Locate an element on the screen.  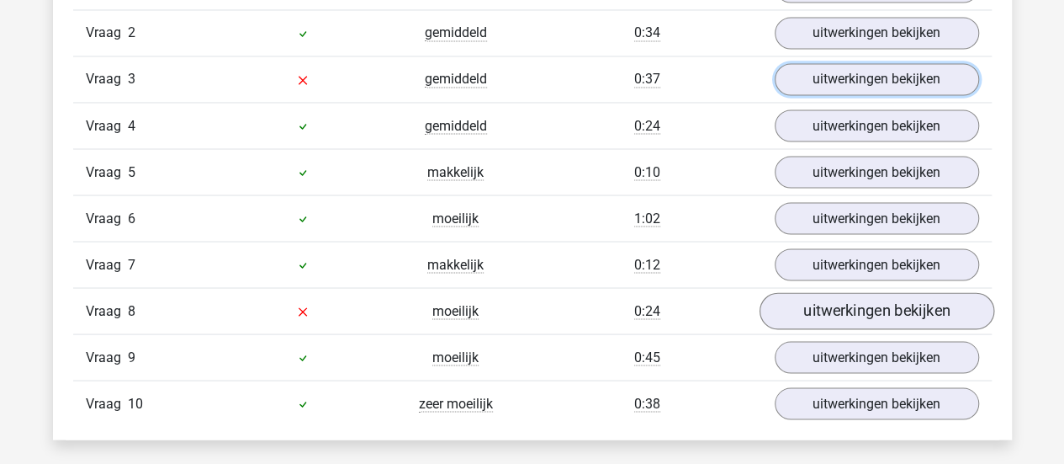
span: 9 is located at coordinates (131, 356).